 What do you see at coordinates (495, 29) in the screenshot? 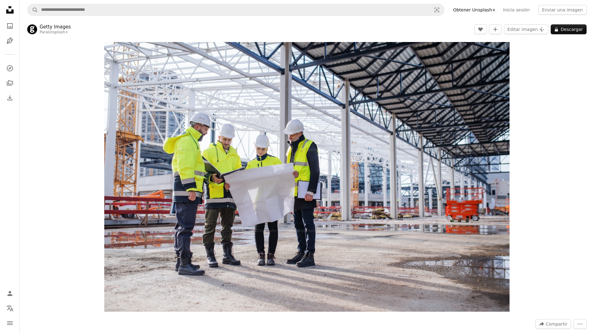
I see `button: Añade a la colección` at bounding box center [495, 29].